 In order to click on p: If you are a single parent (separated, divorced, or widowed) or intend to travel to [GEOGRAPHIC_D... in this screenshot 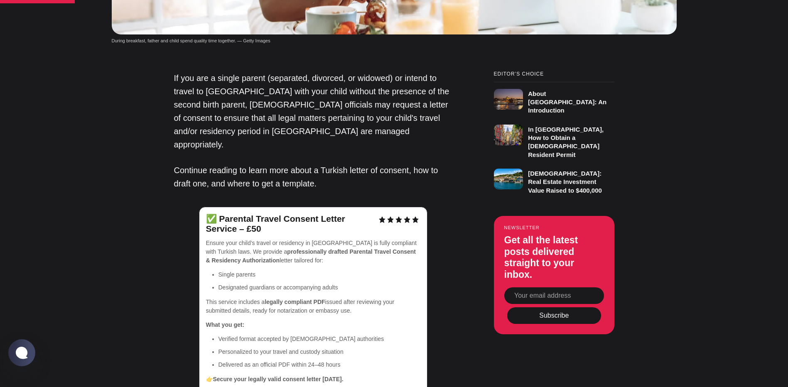, I will do `click(313, 111)`.